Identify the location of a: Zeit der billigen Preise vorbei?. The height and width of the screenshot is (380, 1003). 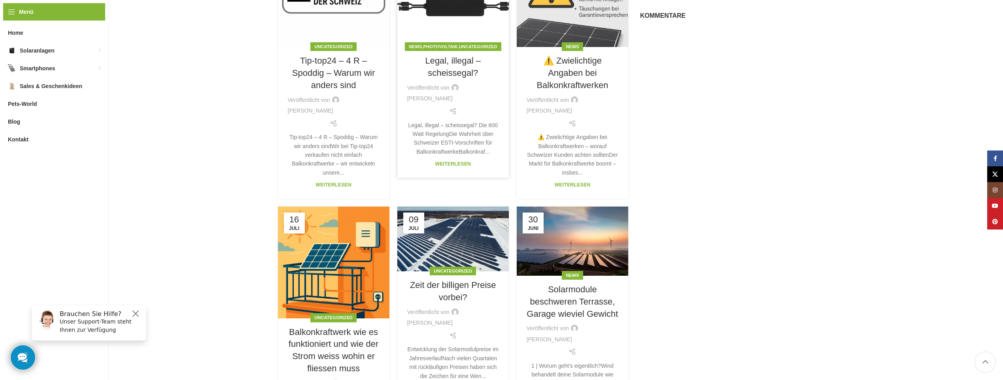
(453, 291).